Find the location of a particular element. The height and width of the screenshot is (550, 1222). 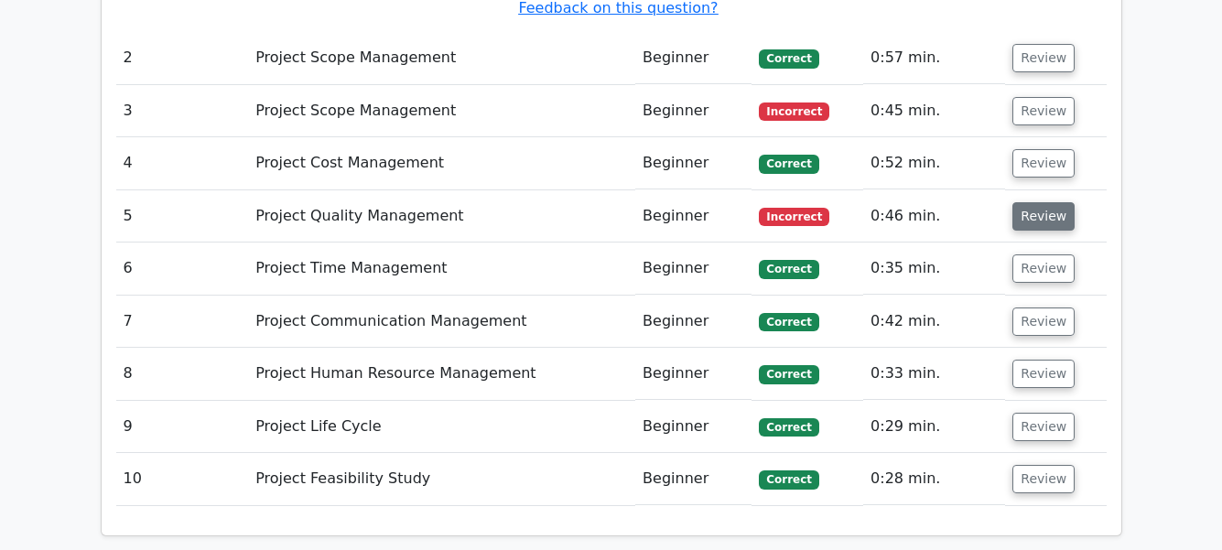

td: 8 is located at coordinates (182, 373).